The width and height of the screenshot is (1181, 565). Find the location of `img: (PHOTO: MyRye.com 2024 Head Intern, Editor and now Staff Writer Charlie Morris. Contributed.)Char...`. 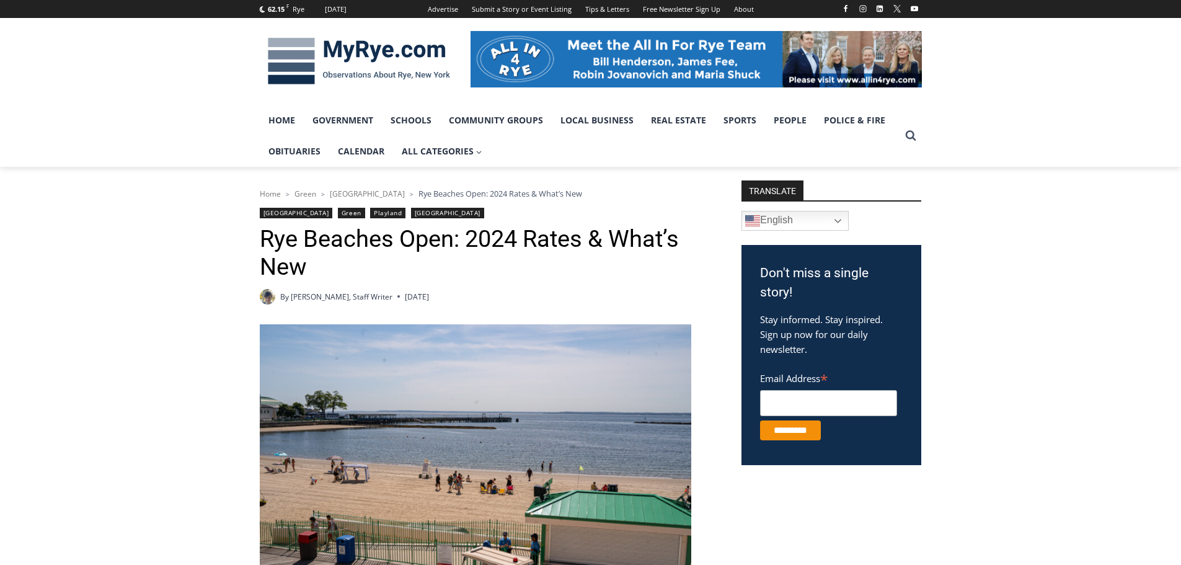

img: (PHOTO: MyRye.com 2024 Head Intern, Editor and now Staff Writer Charlie Morris. Contributed.)Char... is located at coordinates (267, 296).